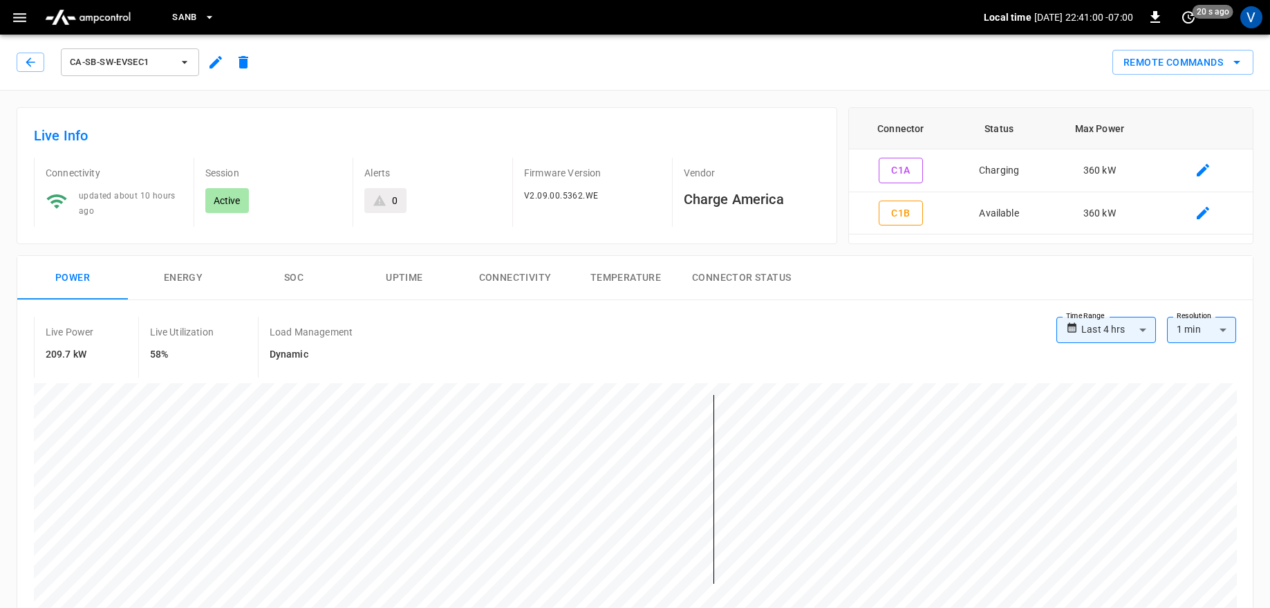 The image size is (1270, 608). Describe the element at coordinates (1051, 171) in the screenshot. I see `table: connector table` at that location.